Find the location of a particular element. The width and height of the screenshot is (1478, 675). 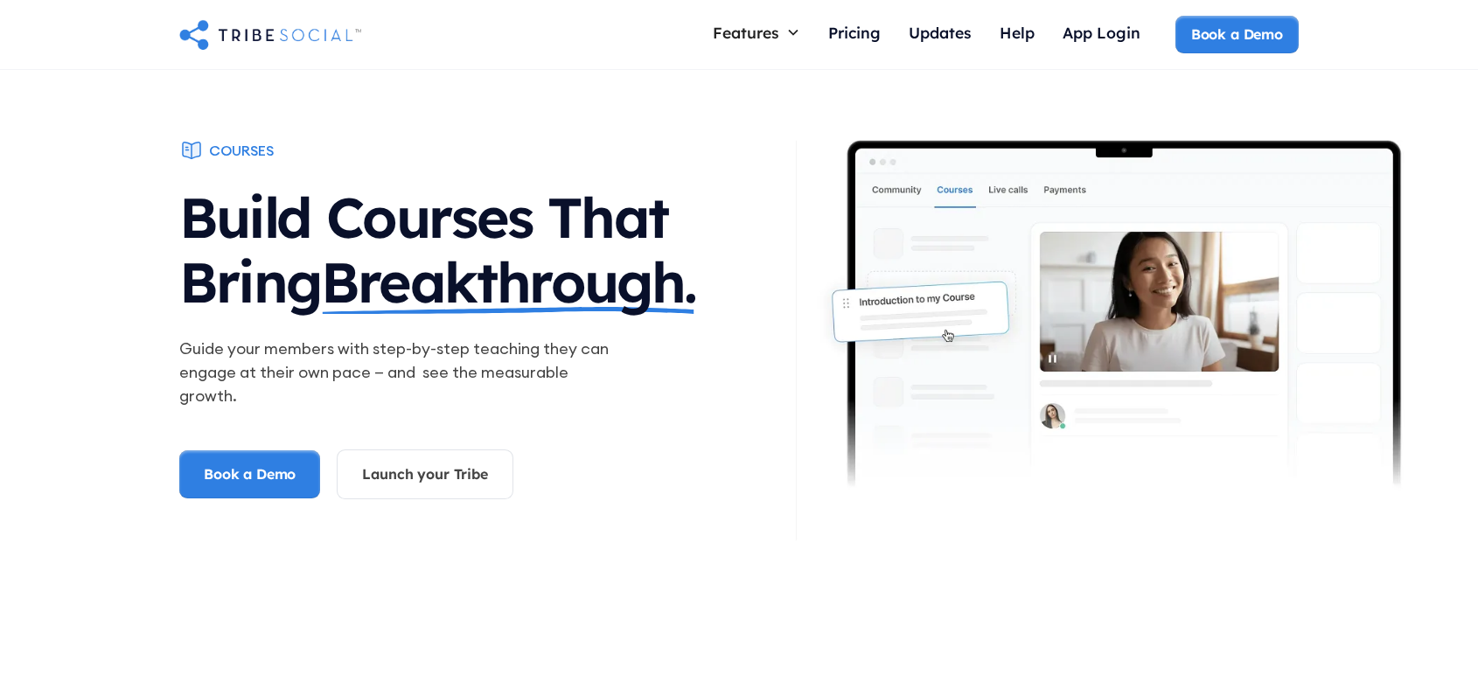

a: Launch your Tribe is located at coordinates (424, 474).